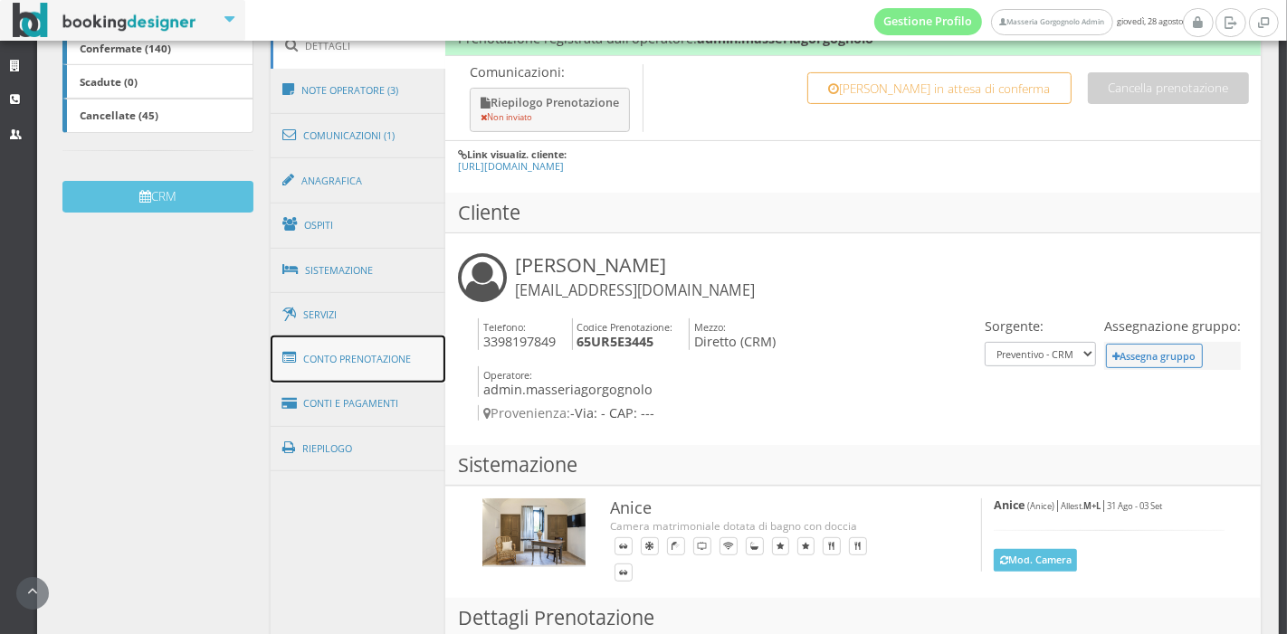 This screenshot has height=634, width=1287. What do you see at coordinates (517, 154) in the screenshot?
I see `b: Link visualiz. cliente:` at bounding box center [517, 154].